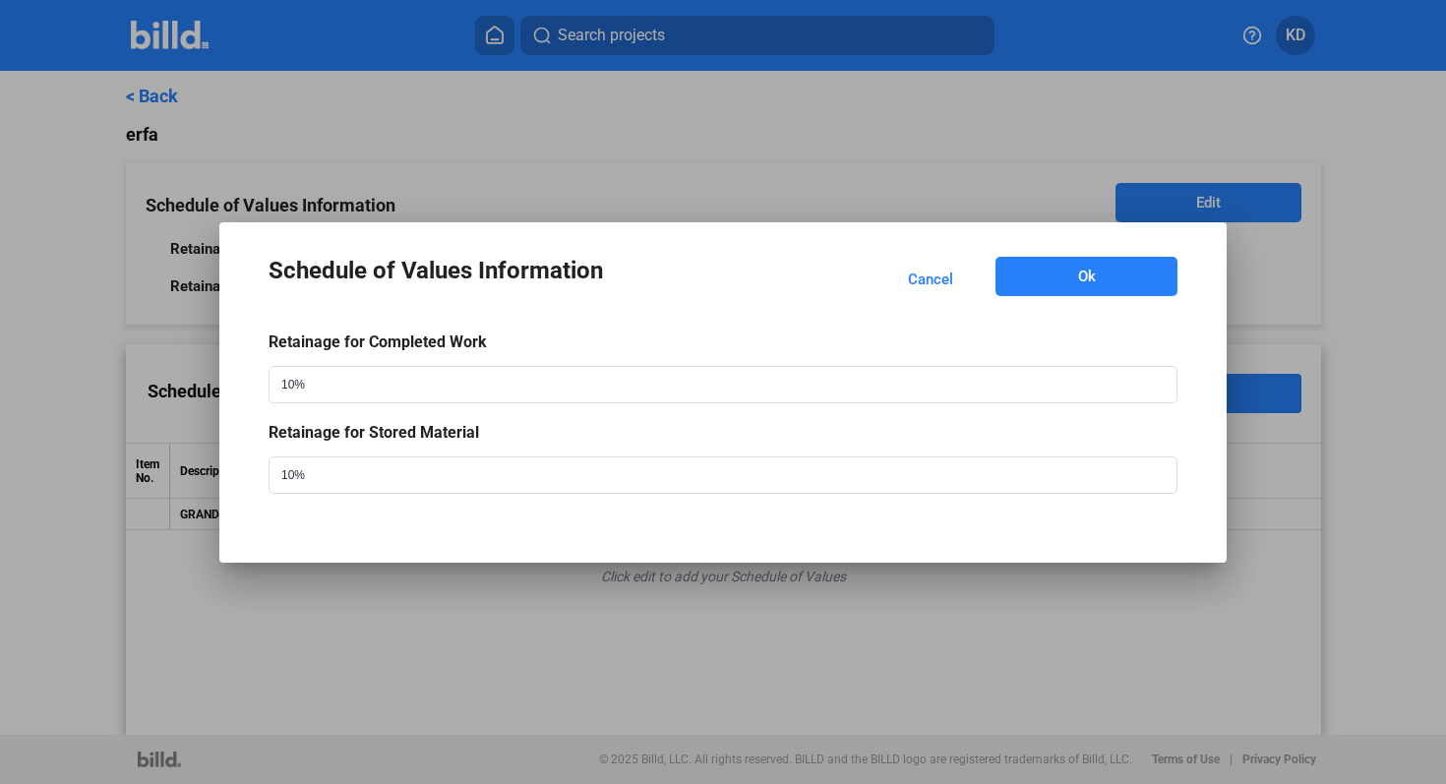  I want to click on span: Schedule of Values Information, so click(436, 270).